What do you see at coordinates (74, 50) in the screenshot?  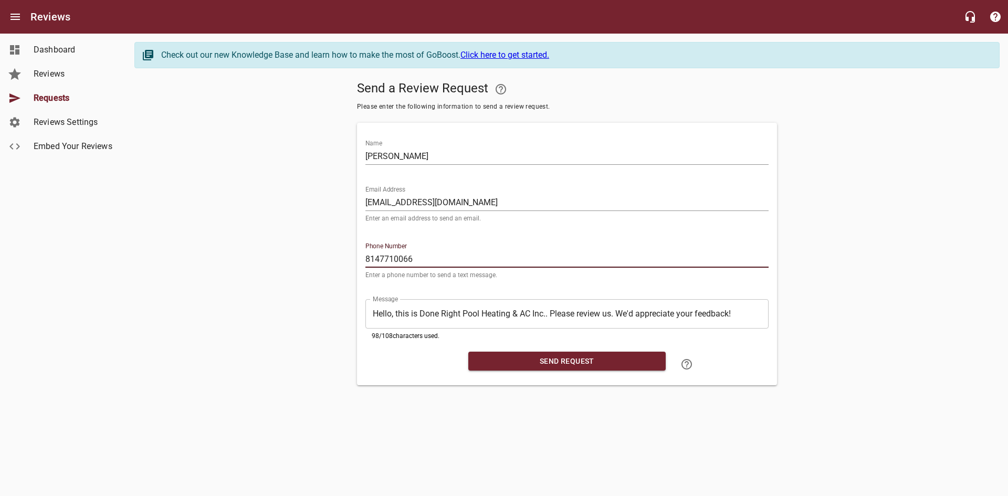 I see `span: Dashboard` at bounding box center [74, 50].